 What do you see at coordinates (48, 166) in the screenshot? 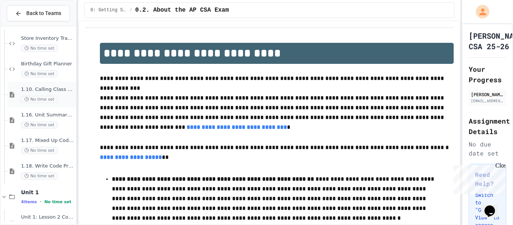
I see `span: 1.18. Write Code Practice 1.1-1.6` at bounding box center [48, 166].